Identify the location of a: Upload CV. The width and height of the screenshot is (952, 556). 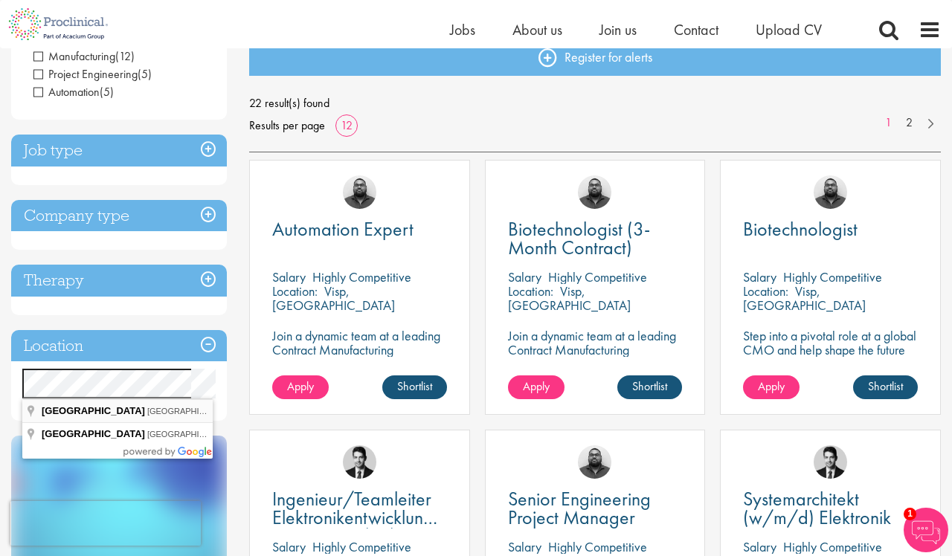
(789, 30).